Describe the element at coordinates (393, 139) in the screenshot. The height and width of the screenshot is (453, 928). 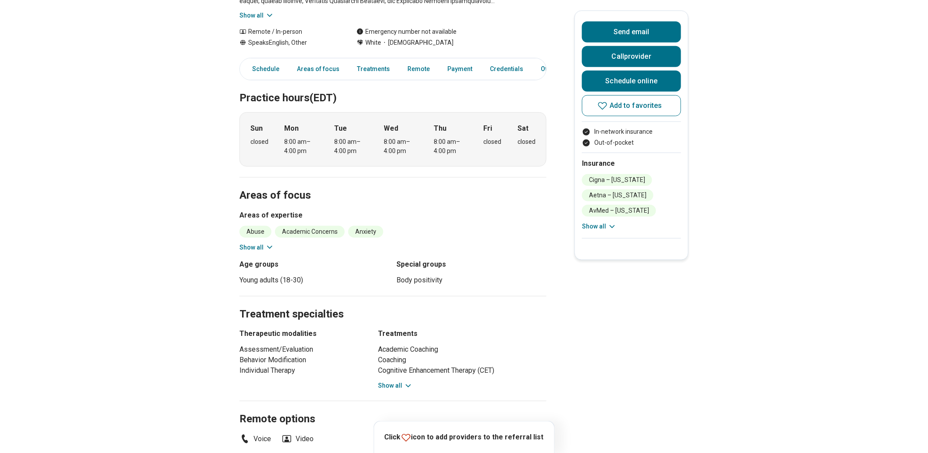
I see `div: When does the program meet?` at that location.